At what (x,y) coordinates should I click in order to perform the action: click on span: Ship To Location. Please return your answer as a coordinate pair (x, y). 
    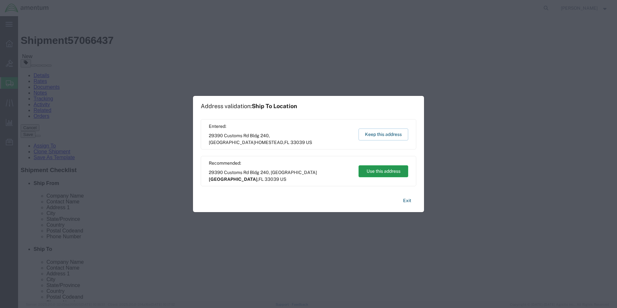
    Looking at the image, I should click on (274, 106).